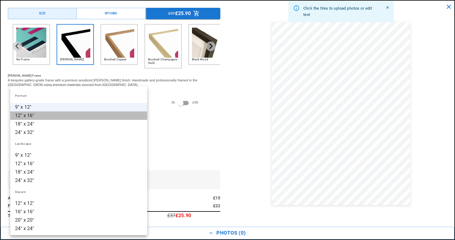 The height and width of the screenshot is (240, 455). I want to click on li: 16" x 16", so click(79, 212).